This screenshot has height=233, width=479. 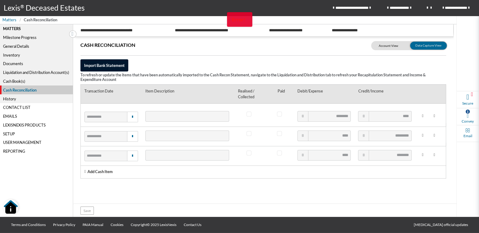 What do you see at coordinates (153, 225) in the screenshot?
I see `a: Copyright© 2025 LexisNexis` at bounding box center [153, 225].